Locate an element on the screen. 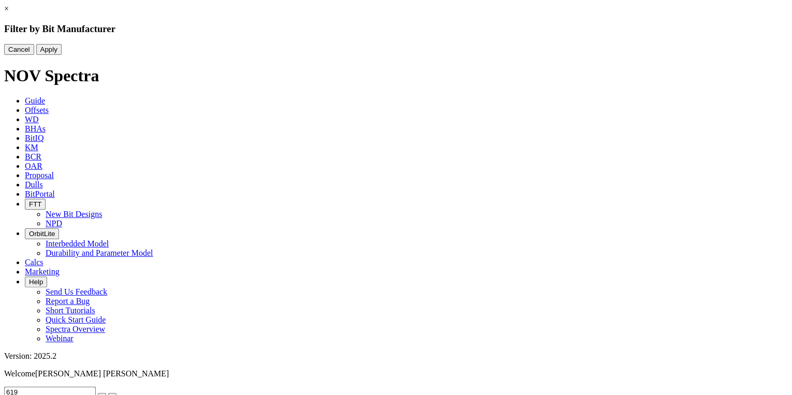  a: Durability and Parameter Model is located at coordinates (99, 252).